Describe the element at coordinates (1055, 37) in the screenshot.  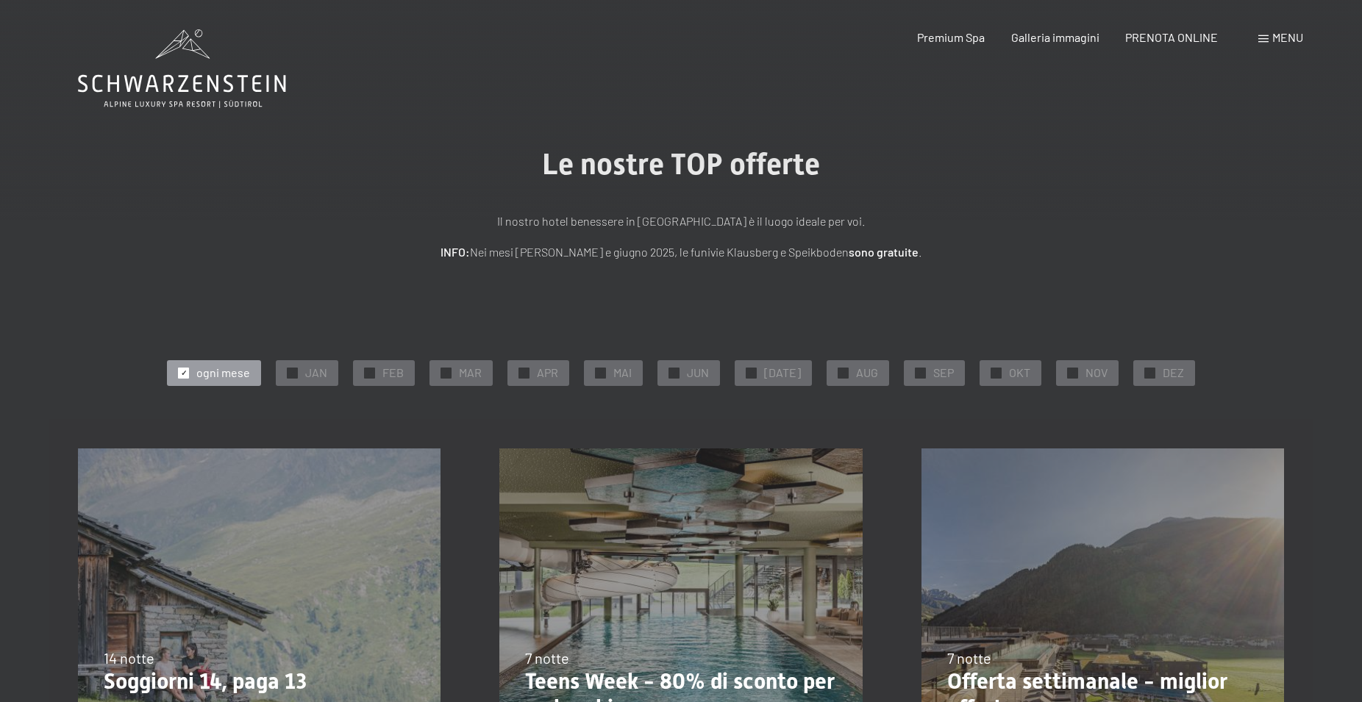
I see `a: Galleria immagini` at that location.